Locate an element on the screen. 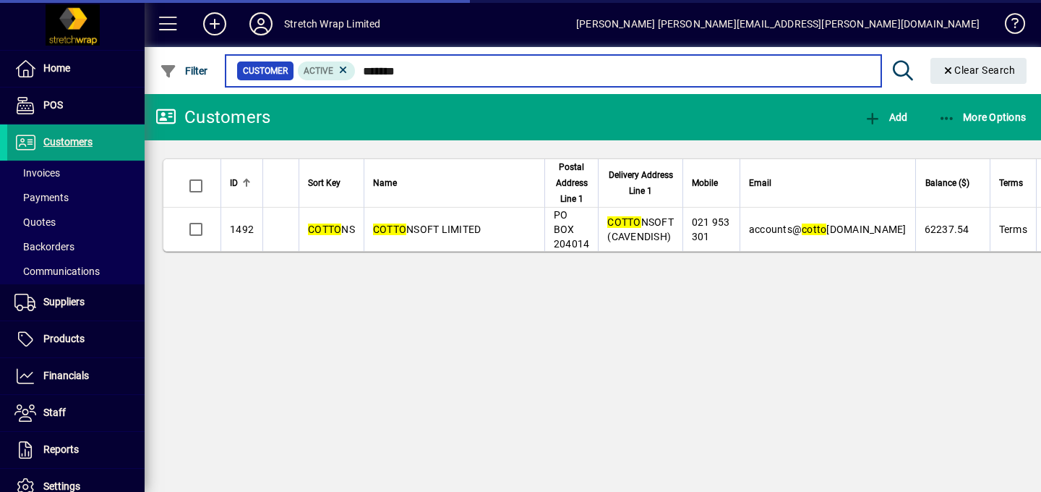 The image size is (1041, 492). button: Profile is located at coordinates (261, 24).